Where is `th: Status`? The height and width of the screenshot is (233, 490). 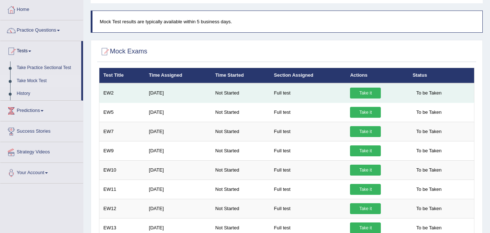
th: Status is located at coordinates (442, 76).